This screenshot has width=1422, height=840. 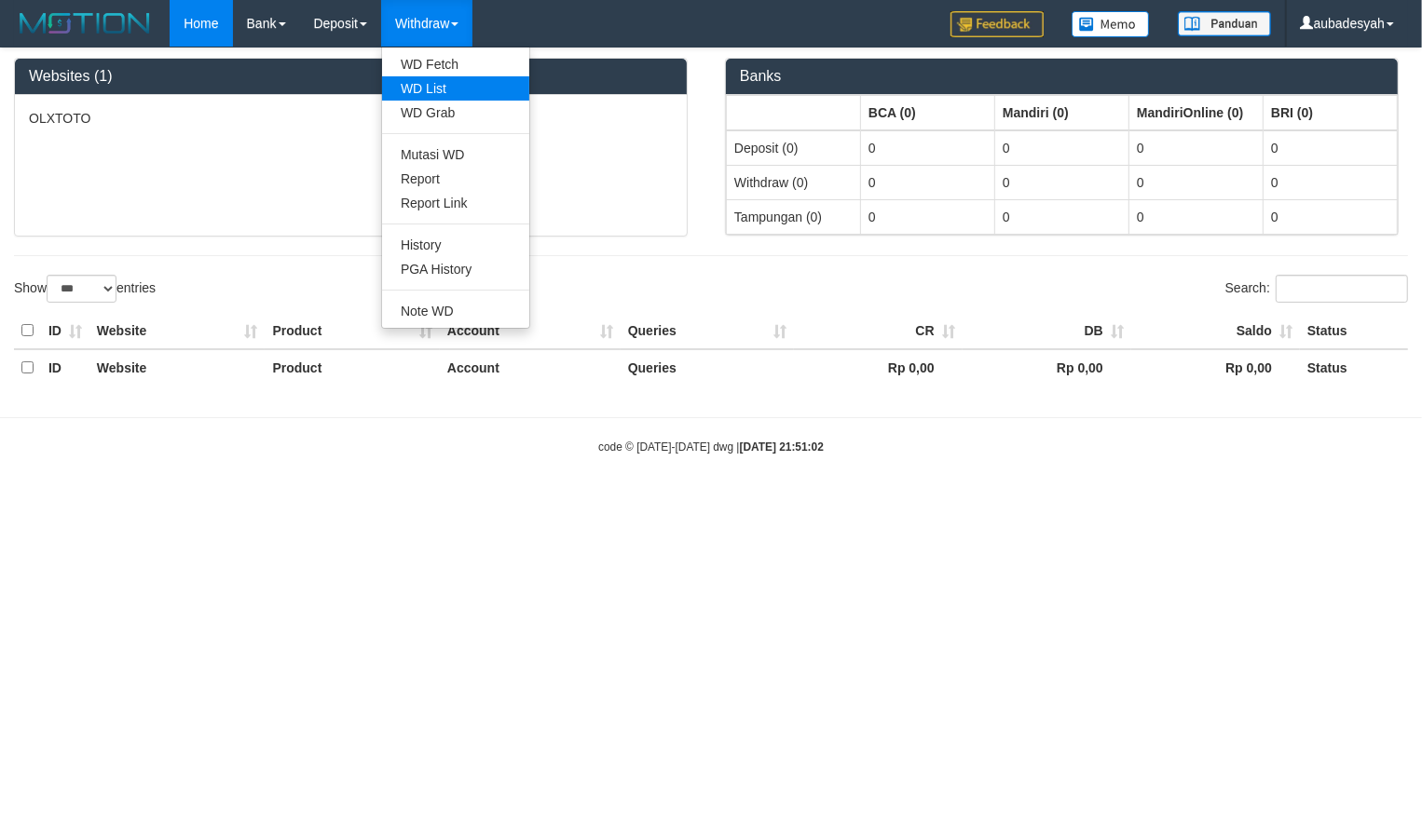 I want to click on a: Mutasi WD, so click(x=456, y=155).